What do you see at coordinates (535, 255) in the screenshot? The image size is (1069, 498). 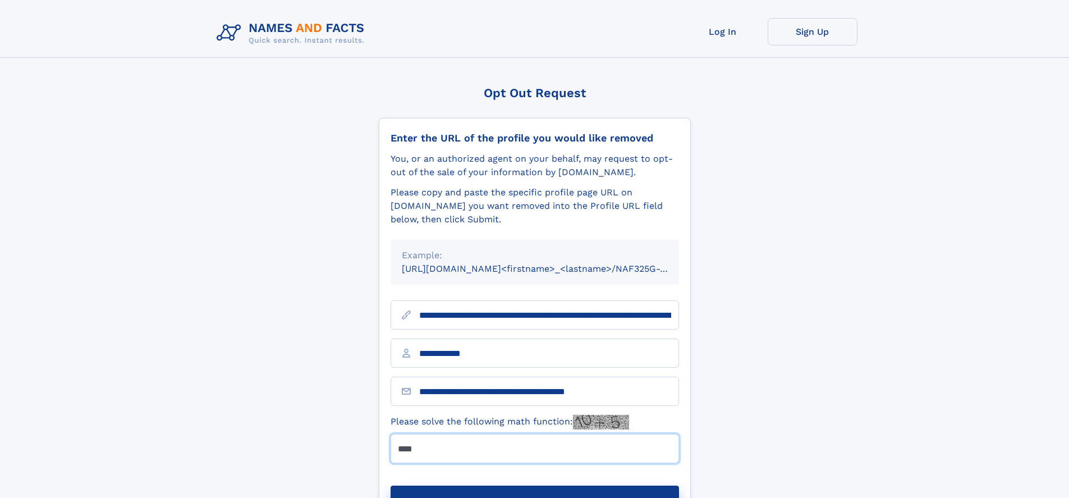 I see `div: Example:` at bounding box center [535, 255].